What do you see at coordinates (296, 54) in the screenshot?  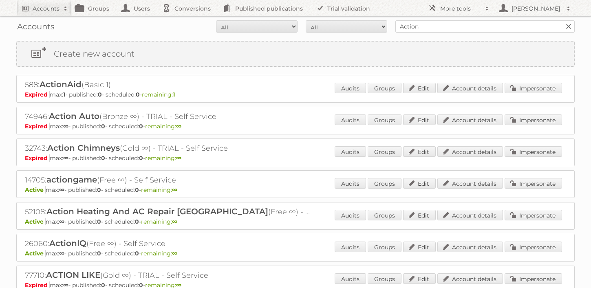 I see `a: Create new account` at bounding box center [296, 54].